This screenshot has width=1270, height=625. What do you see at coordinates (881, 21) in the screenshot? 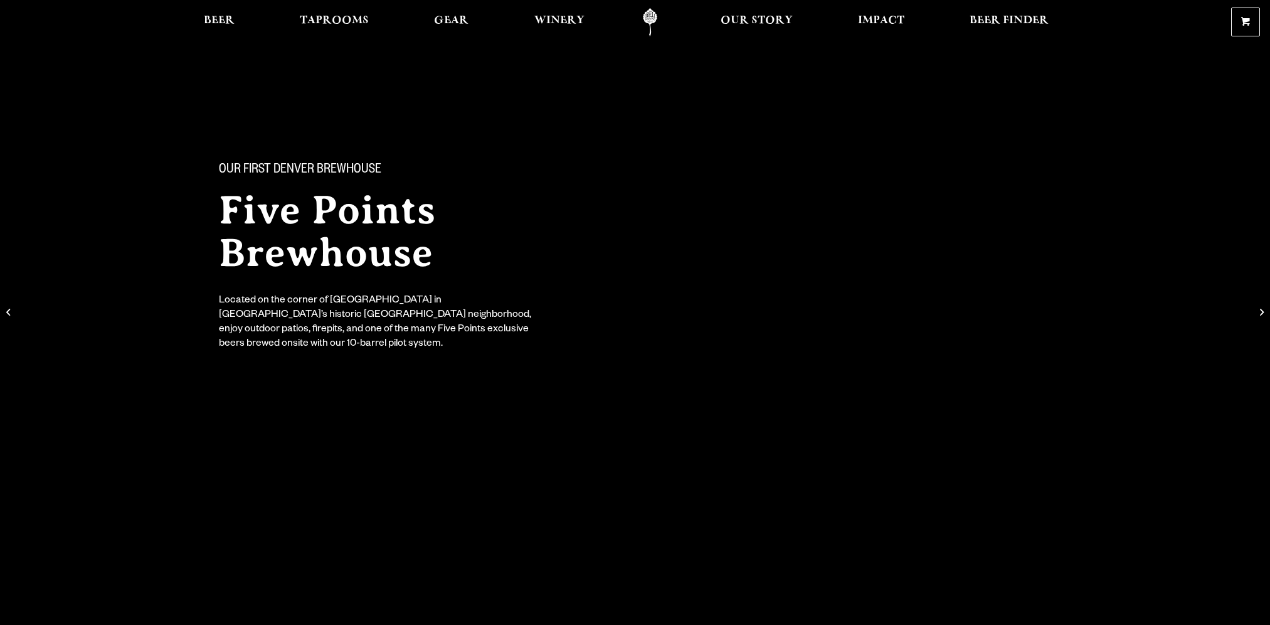
I see `span: Impact` at bounding box center [881, 21].